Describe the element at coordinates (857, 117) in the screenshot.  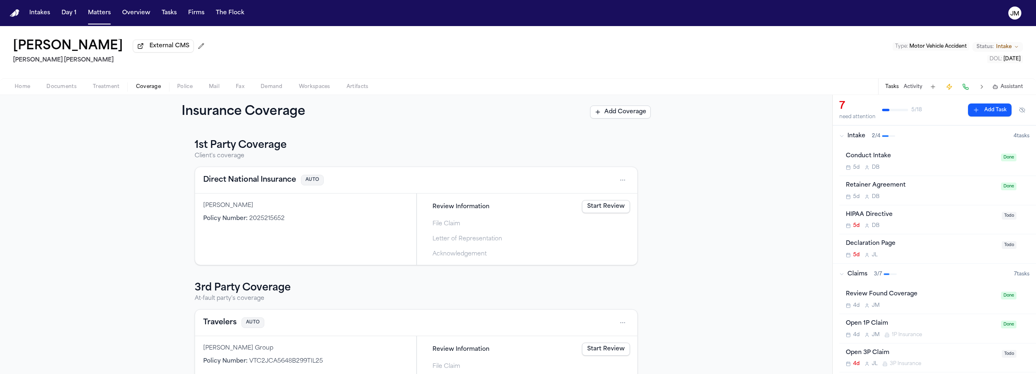
I see `div: need attention` at that location.